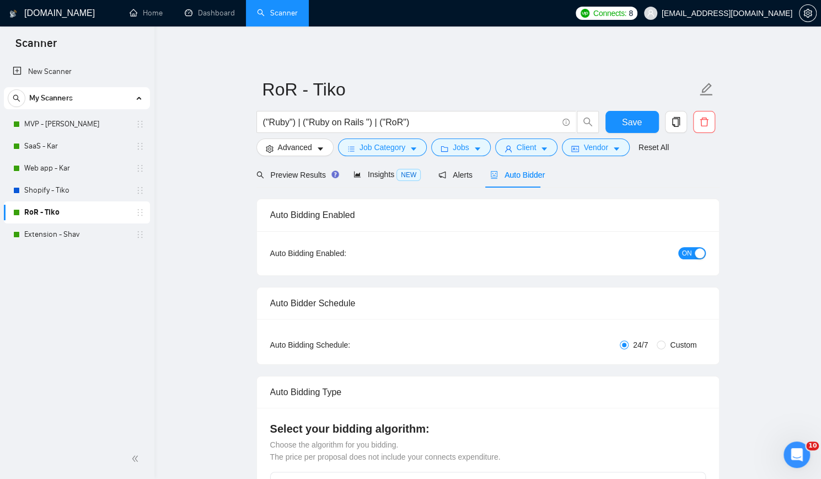 This screenshot has width=821, height=479. What do you see at coordinates (295, 147) in the screenshot?
I see `span: Advanced` at bounding box center [295, 147].